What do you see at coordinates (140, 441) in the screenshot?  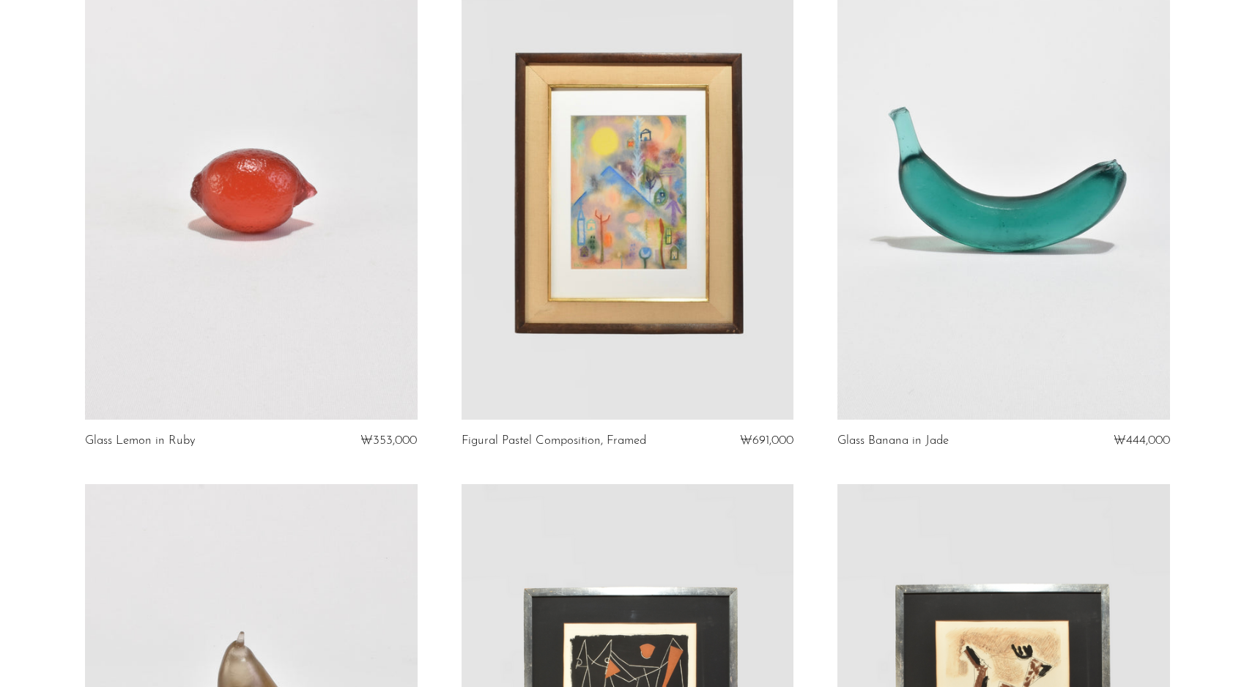 I see `a: Glass Lemon in Ruby` at bounding box center [140, 441].